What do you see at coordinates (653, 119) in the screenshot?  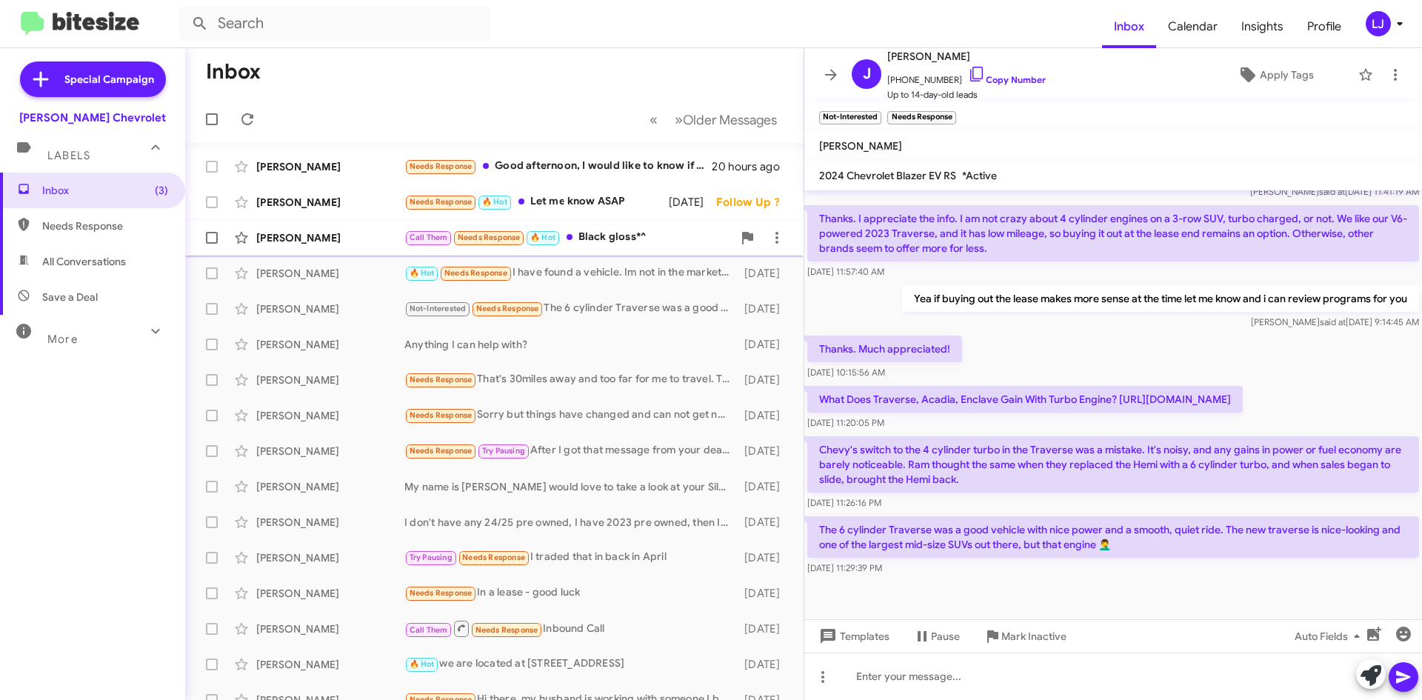 I see `button: Previous` at bounding box center [653, 119].